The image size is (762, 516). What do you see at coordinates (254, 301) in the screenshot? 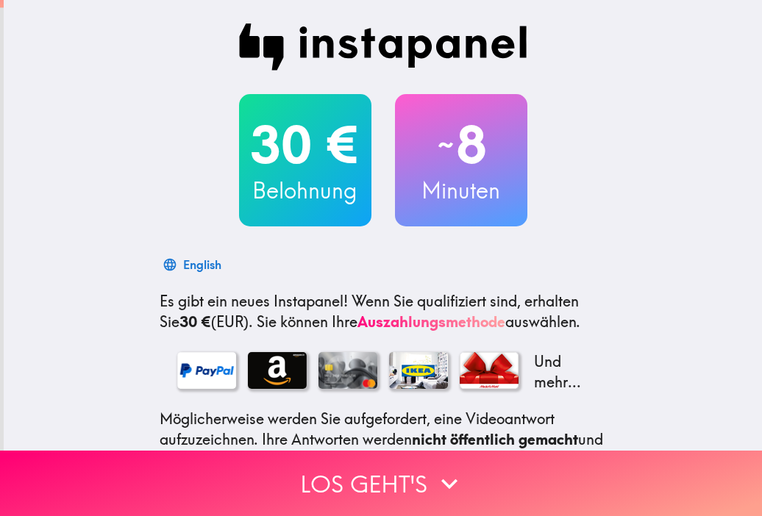
I see `span: Es gibt ein neues Instapanel!` at bounding box center [254, 301].